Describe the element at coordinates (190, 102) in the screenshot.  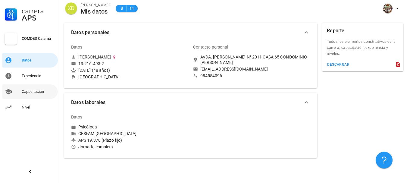
I see `button: Datos laborales` at that location.